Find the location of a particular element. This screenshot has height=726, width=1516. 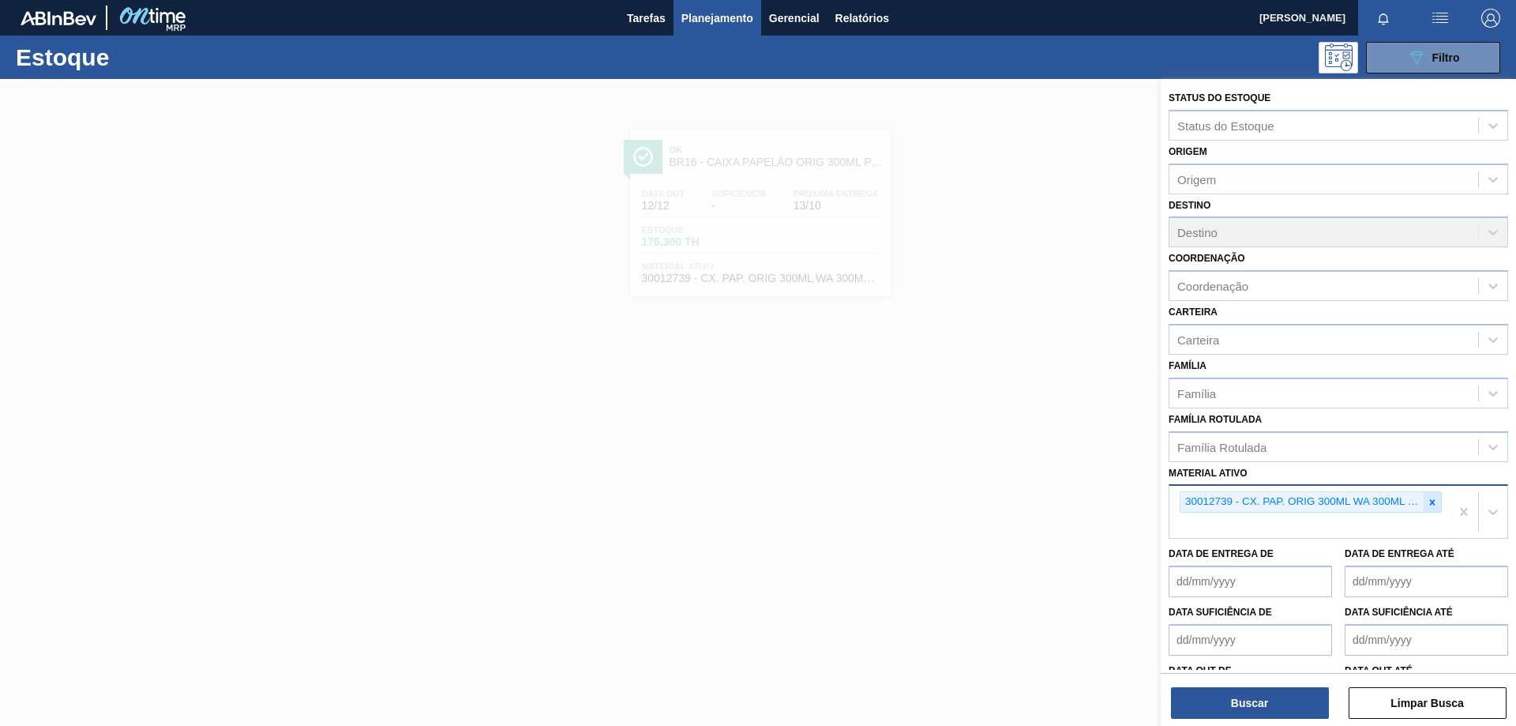

div: Coordenação is located at coordinates (1213, 286).